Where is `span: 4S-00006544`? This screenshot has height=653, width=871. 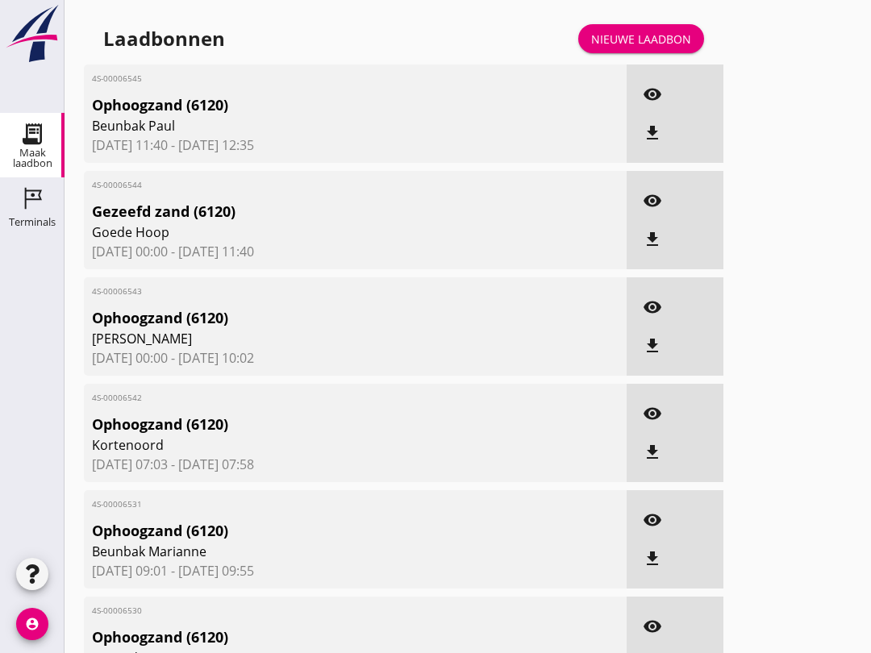
span: 4S-00006544 is located at coordinates (311, 185).